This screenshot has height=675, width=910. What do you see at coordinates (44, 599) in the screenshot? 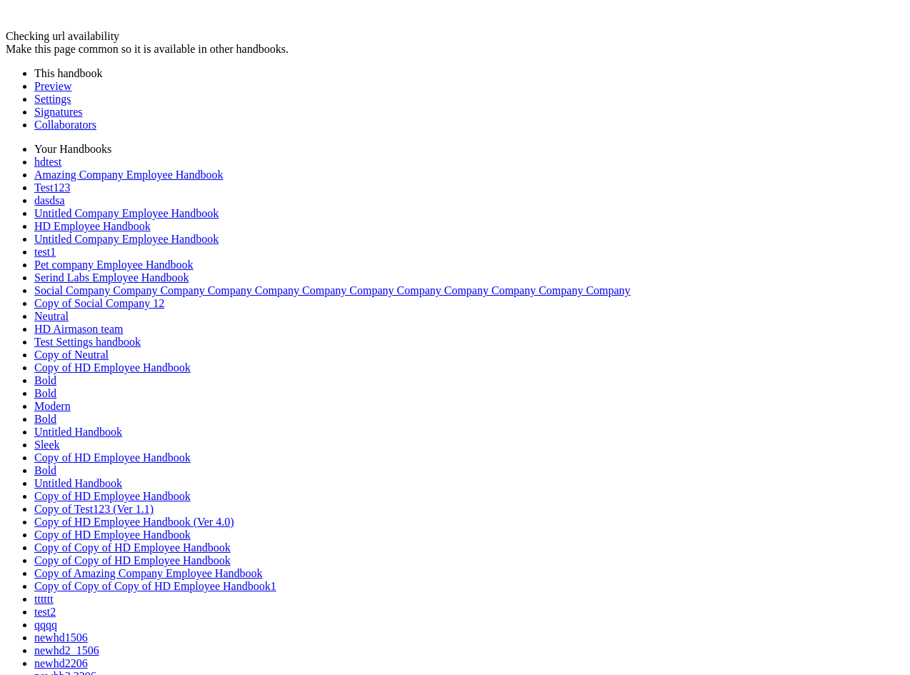
I see `a: tttttt` at bounding box center [44, 599].